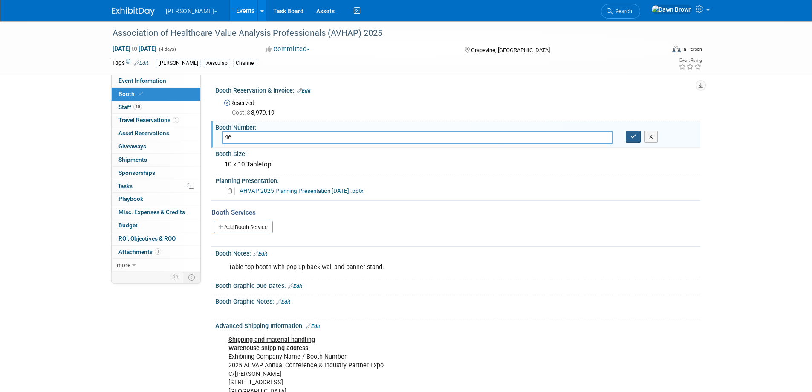  What do you see at coordinates (217, 63) in the screenshot?
I see `div: Aesculap` at bounding box center [217, 63].